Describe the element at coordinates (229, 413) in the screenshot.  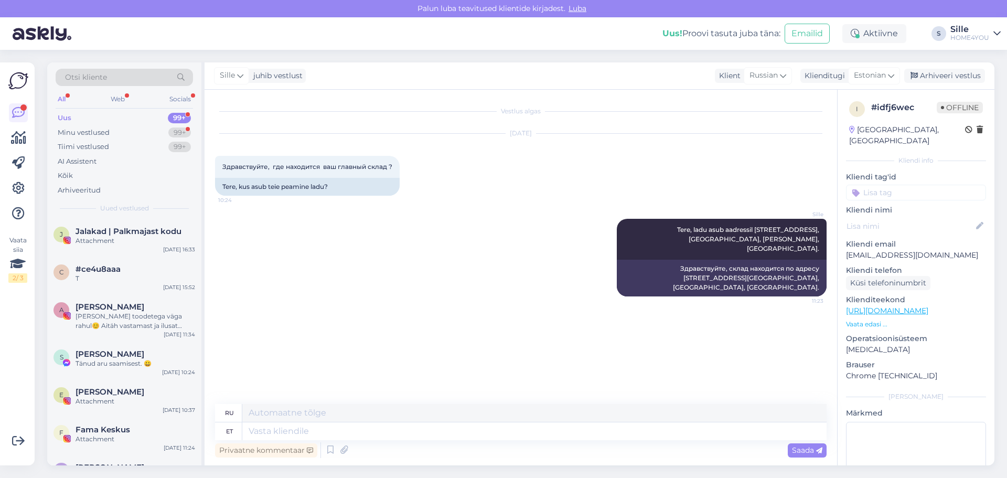
I see `div: ru` at that location.